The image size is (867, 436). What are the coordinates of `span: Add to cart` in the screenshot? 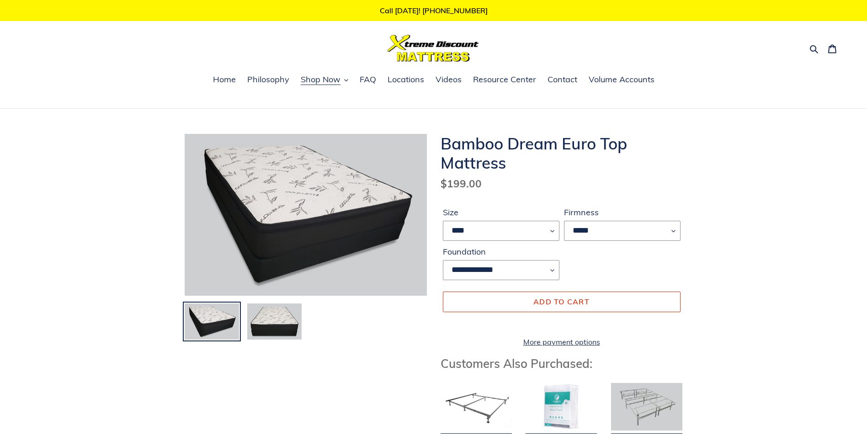 It's located at (562, 302).